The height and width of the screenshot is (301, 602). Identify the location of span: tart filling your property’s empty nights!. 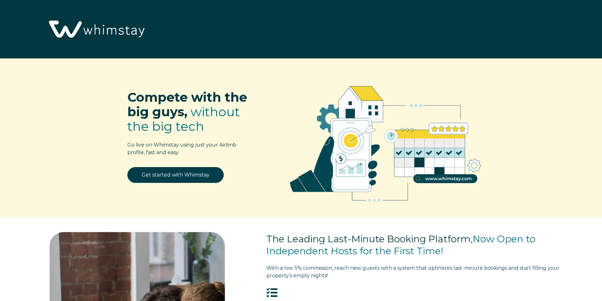
(413, 272).